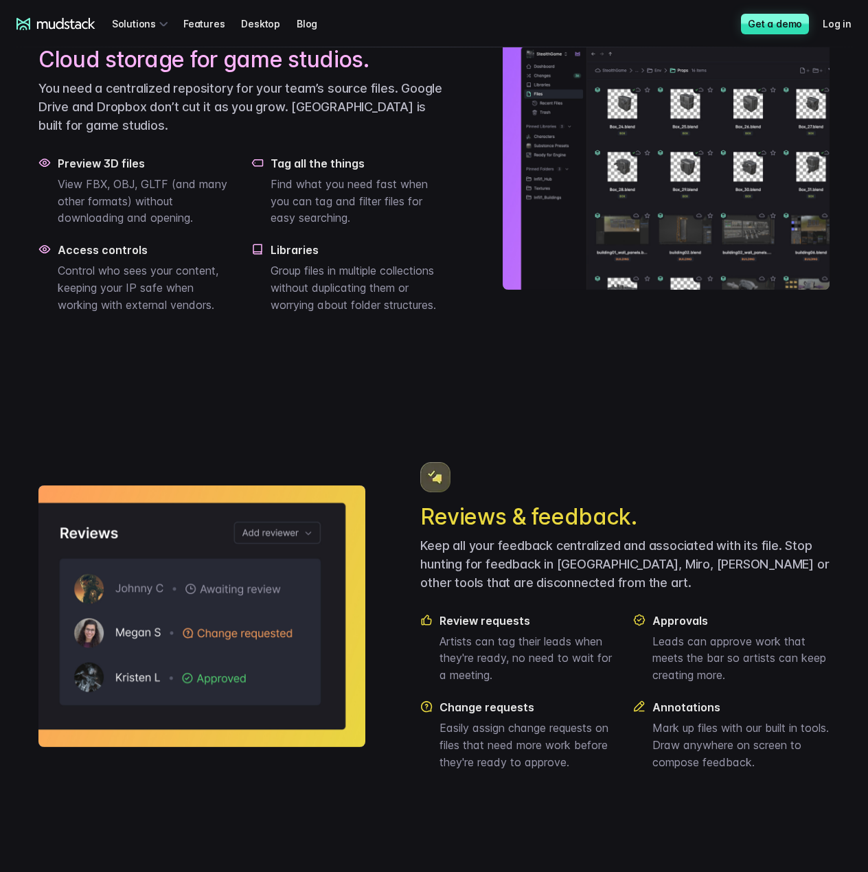  Describe the element at coordinates (251, 6) in the screenshot. I see `span: Last name` at that location.